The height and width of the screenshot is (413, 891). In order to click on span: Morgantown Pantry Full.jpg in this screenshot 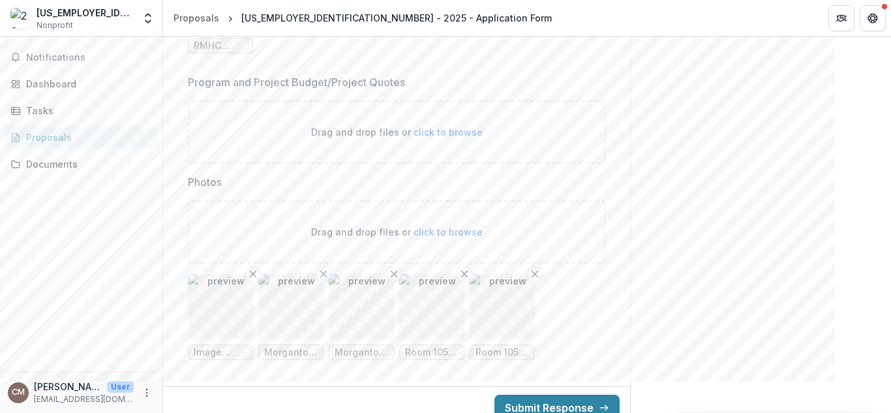, I will do `click(361, 352)`.